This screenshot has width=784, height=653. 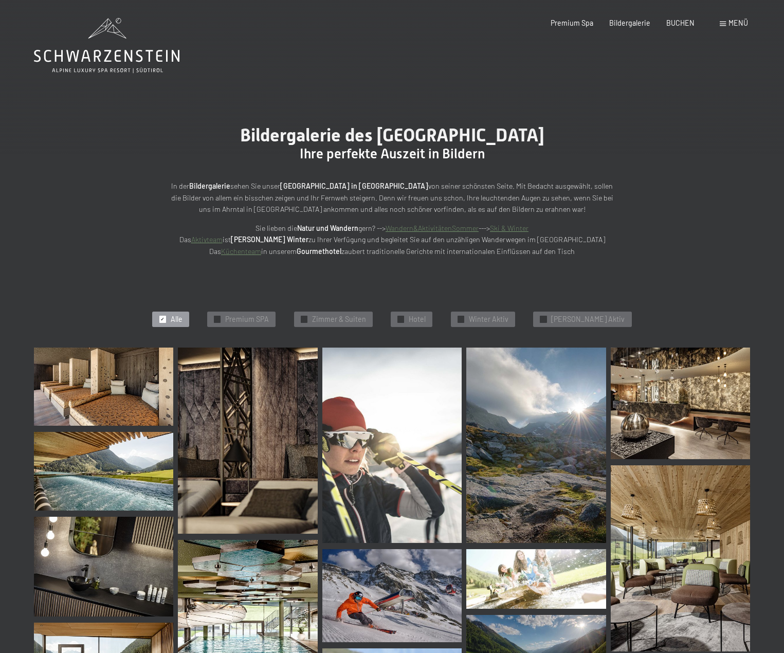 What do you see at coordinates (681, 559) in the screenshot?
I see `a: Wellnesshotels - Lounge - Sitzplatz - Ahrntal` at bounding box center [681, 559].